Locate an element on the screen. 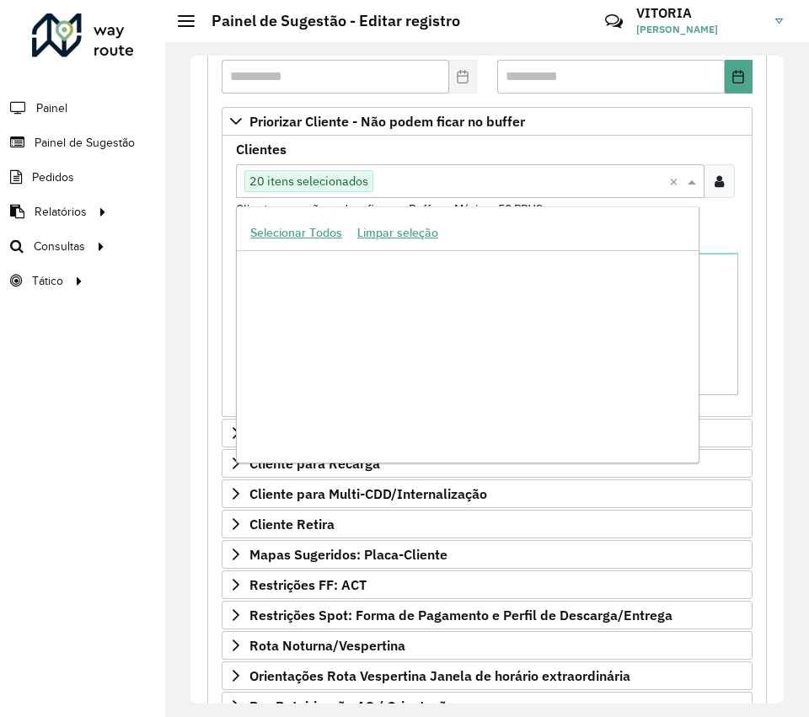 The image size is (809, 717). span: Cliente Retira is located at coordinates (292, 524).